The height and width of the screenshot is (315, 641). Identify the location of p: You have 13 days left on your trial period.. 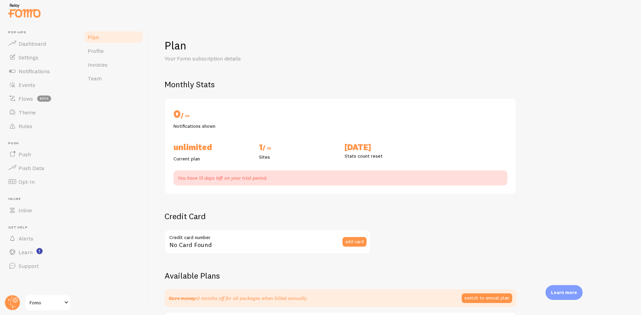
(340, 178).